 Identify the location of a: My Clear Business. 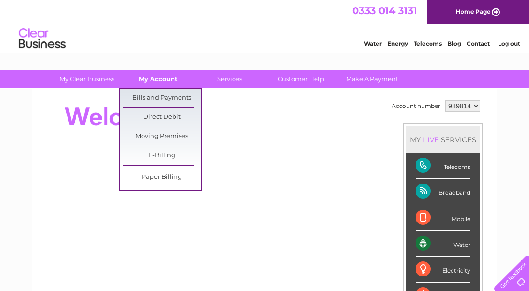
(87, 79).